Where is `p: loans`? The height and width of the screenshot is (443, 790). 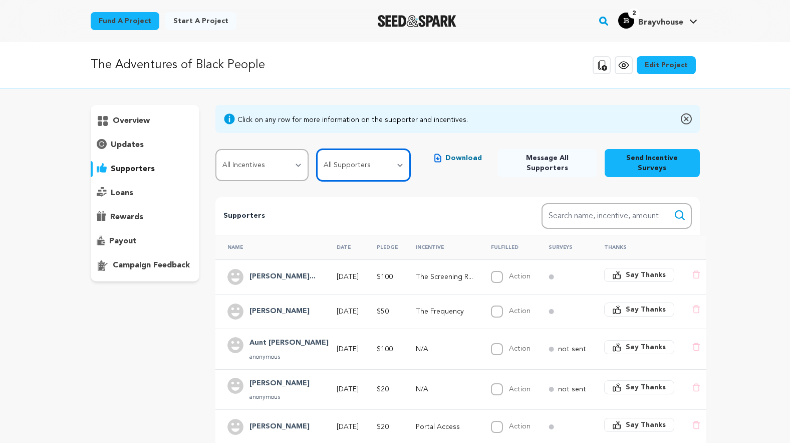
p: loans is located at coordinates (122, 193).